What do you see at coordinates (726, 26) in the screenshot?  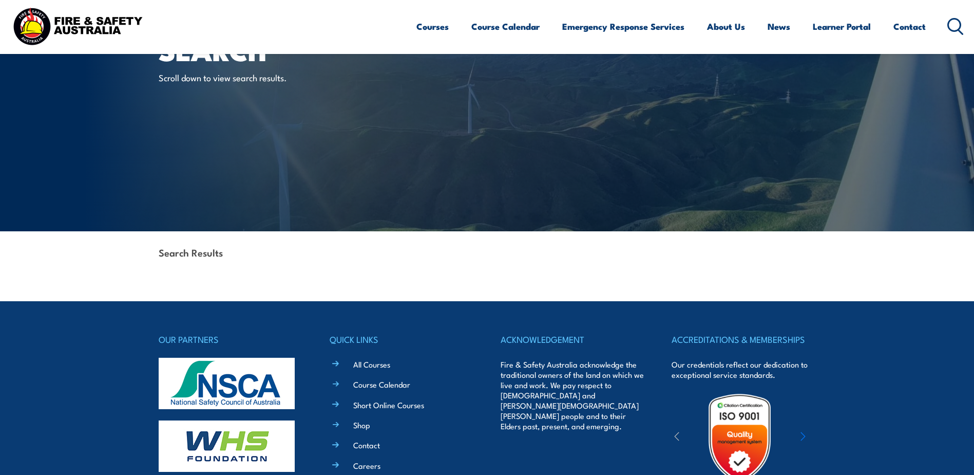 I see `a: About Us` at bounding box center [726, 26].